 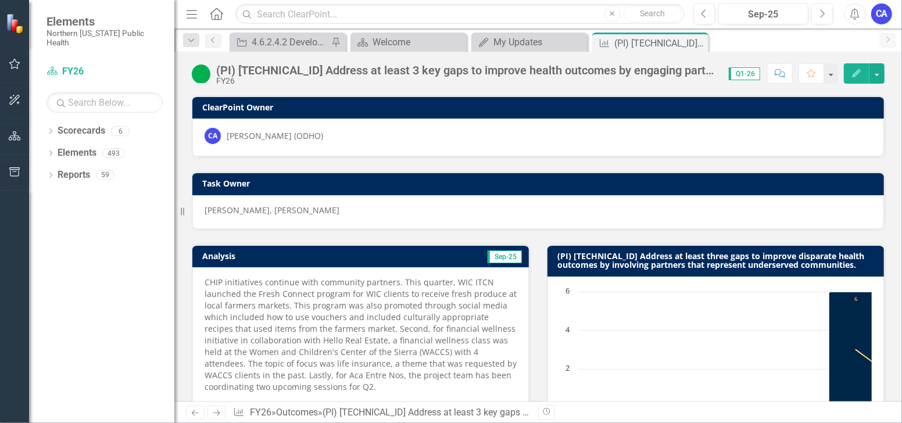 I want to click on div: My Updates, so click(x=539, y=42).